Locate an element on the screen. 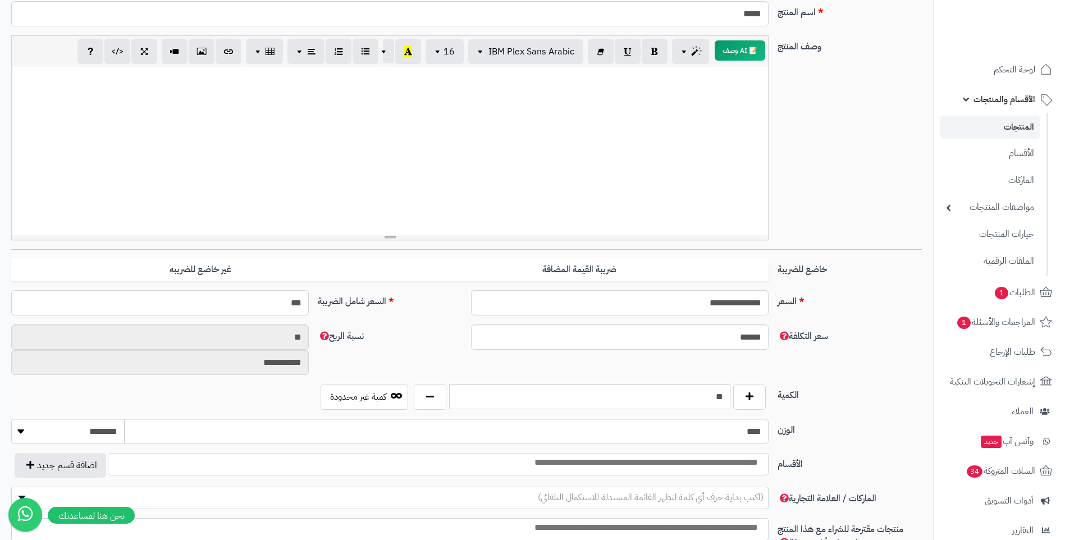 This screenshot has height=540, width=1065. label: اسم المنتج is located at coordinates (849, 10).